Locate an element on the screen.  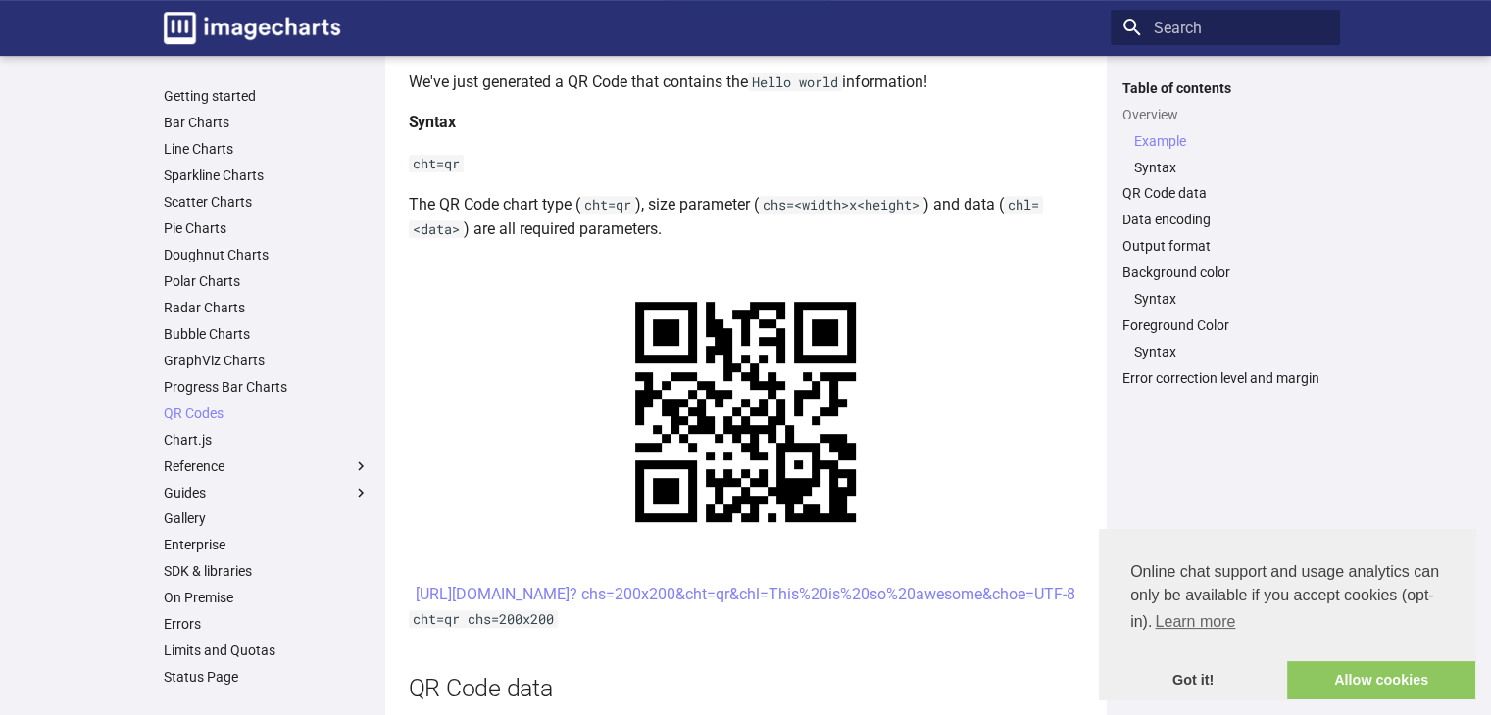
a: Enterprise is located at coordinates (267, 545).